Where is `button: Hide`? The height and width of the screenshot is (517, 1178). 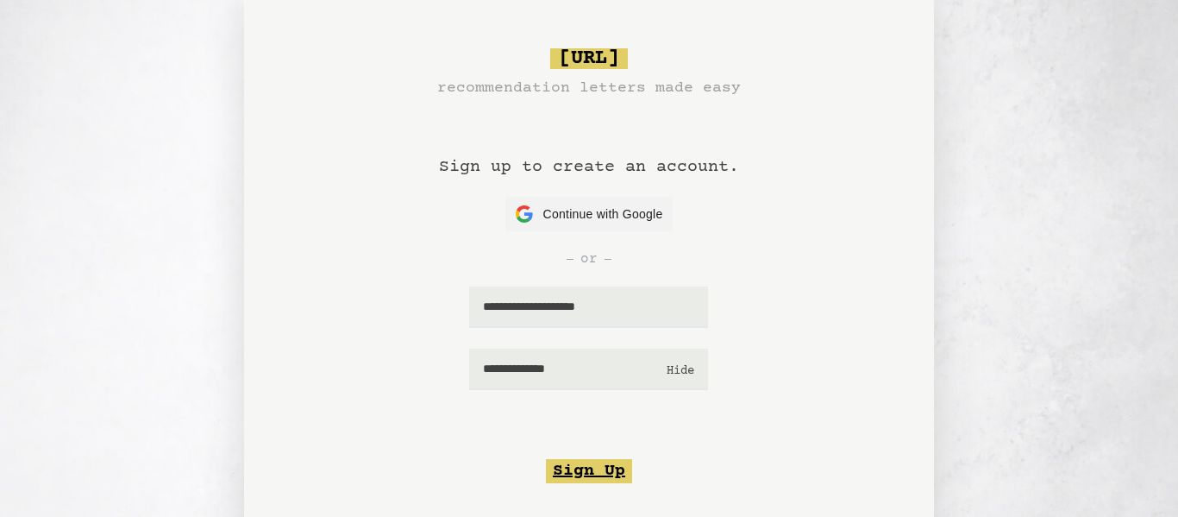
button: Hide is located at coordinates (680, 371).